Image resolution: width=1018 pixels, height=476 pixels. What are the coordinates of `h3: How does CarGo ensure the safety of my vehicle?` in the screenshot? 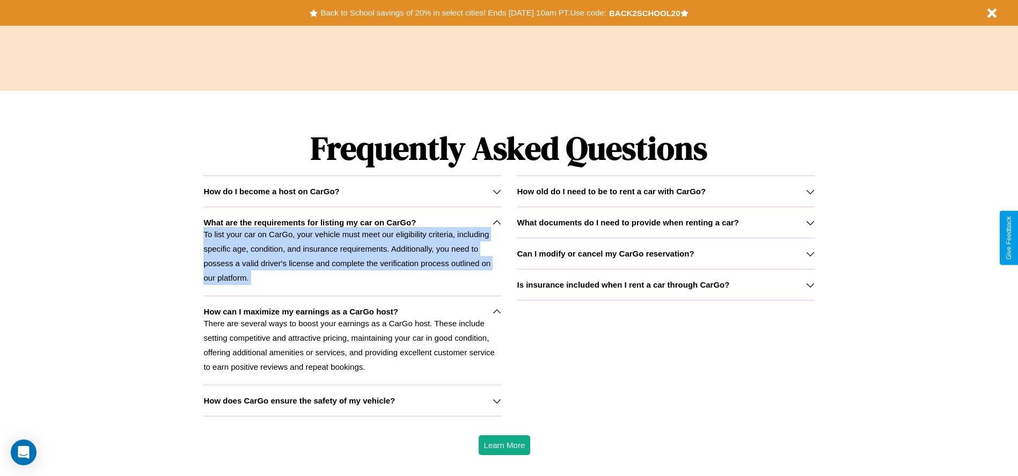 It's located at (299, 400).